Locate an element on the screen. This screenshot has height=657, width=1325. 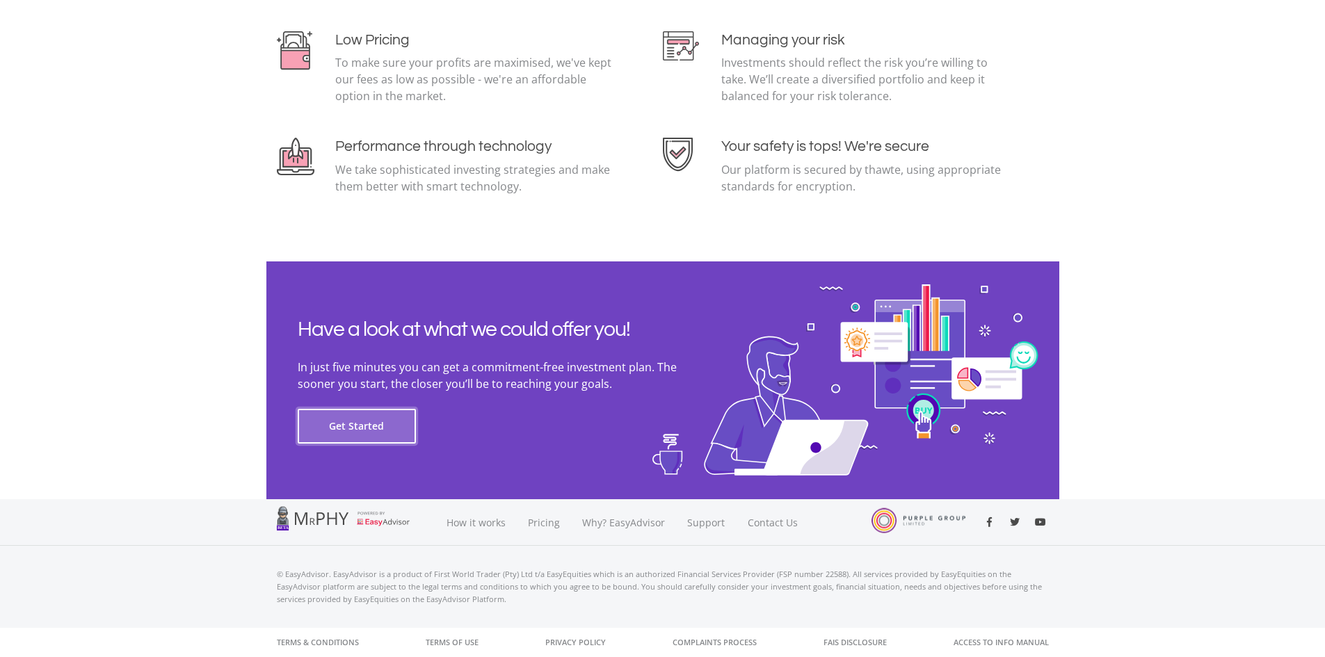
p: Our platform is secured by thawte, using appropriate standards for encryption. is located at coordinates (863, 178).